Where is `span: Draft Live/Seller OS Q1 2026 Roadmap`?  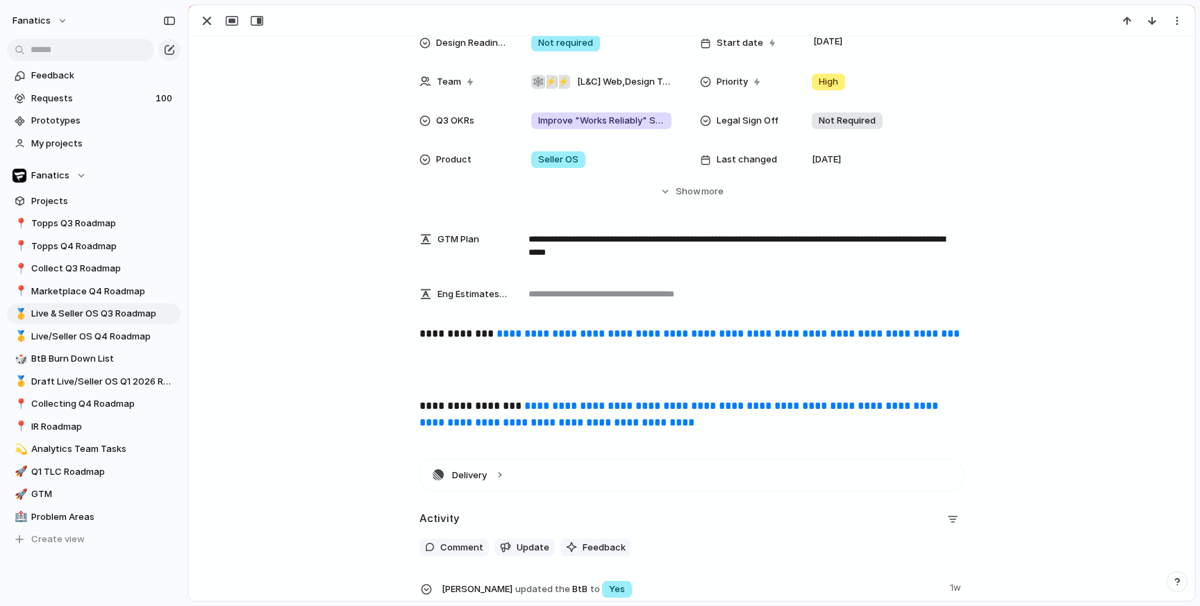 span: Draft Live/Seller OS Q1 2026 Roadmap is located at coordinates (103, 382).